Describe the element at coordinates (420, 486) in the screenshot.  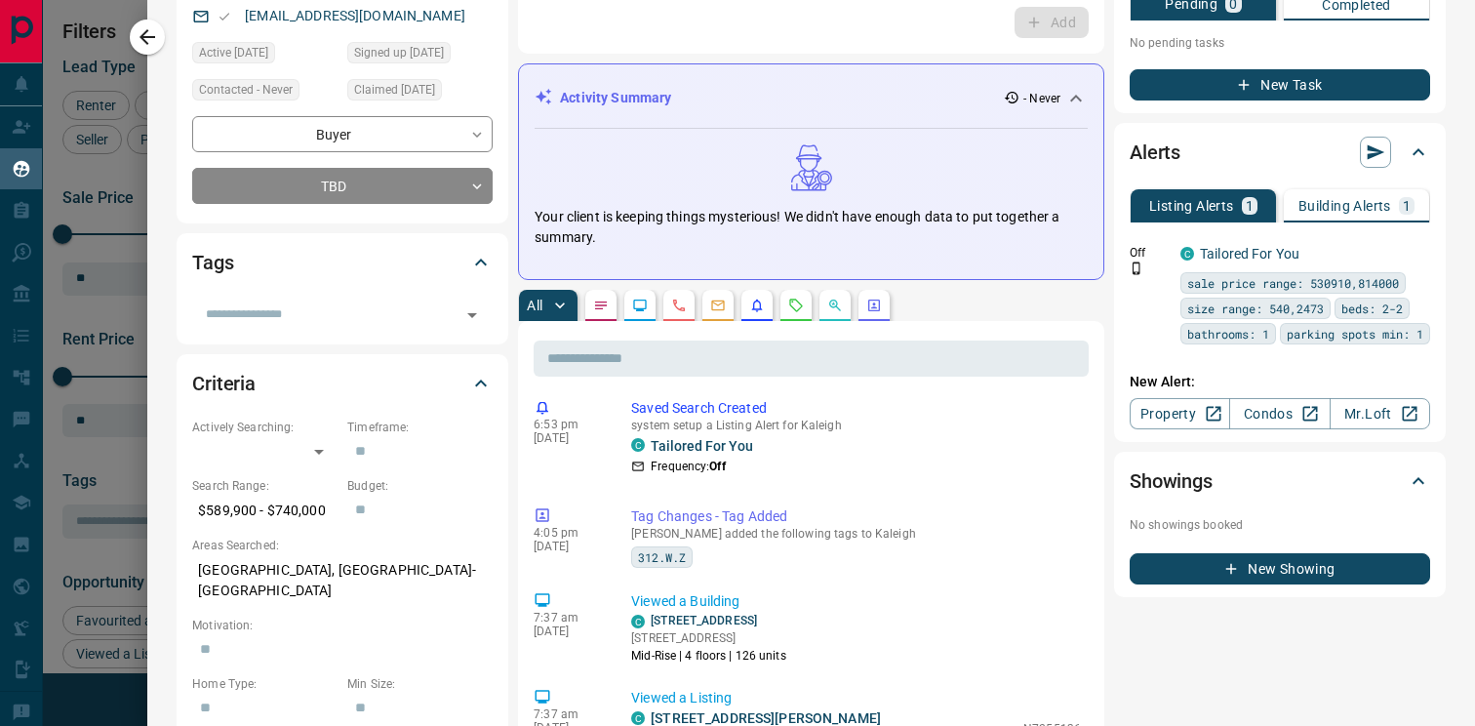
I see `p: Budget:` at that location.